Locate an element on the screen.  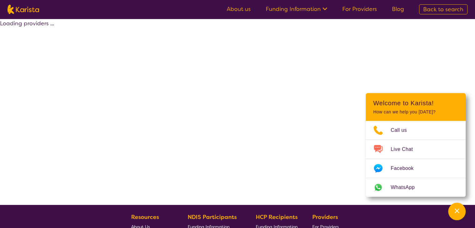
a: About us is located at coordinates (239, 9).